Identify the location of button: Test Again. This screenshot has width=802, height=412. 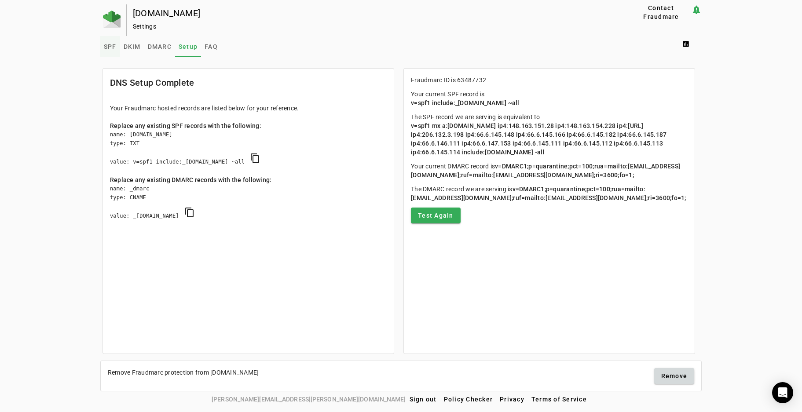
(435, 215).